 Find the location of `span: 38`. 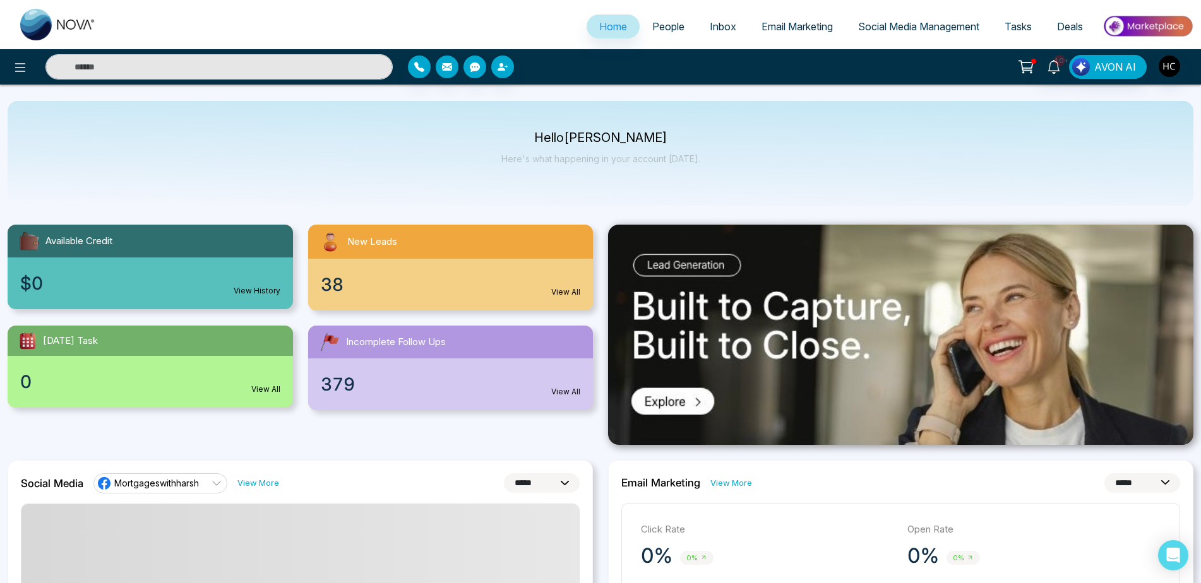

span: 38 is located at coordinates (332, 285).